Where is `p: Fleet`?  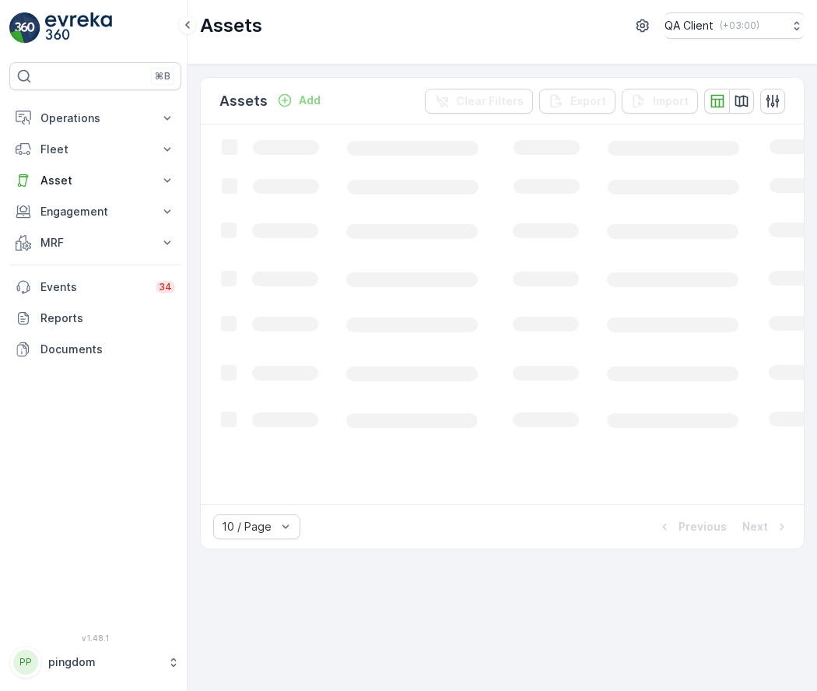
p: Fleet is located at coordinates (95, 149).